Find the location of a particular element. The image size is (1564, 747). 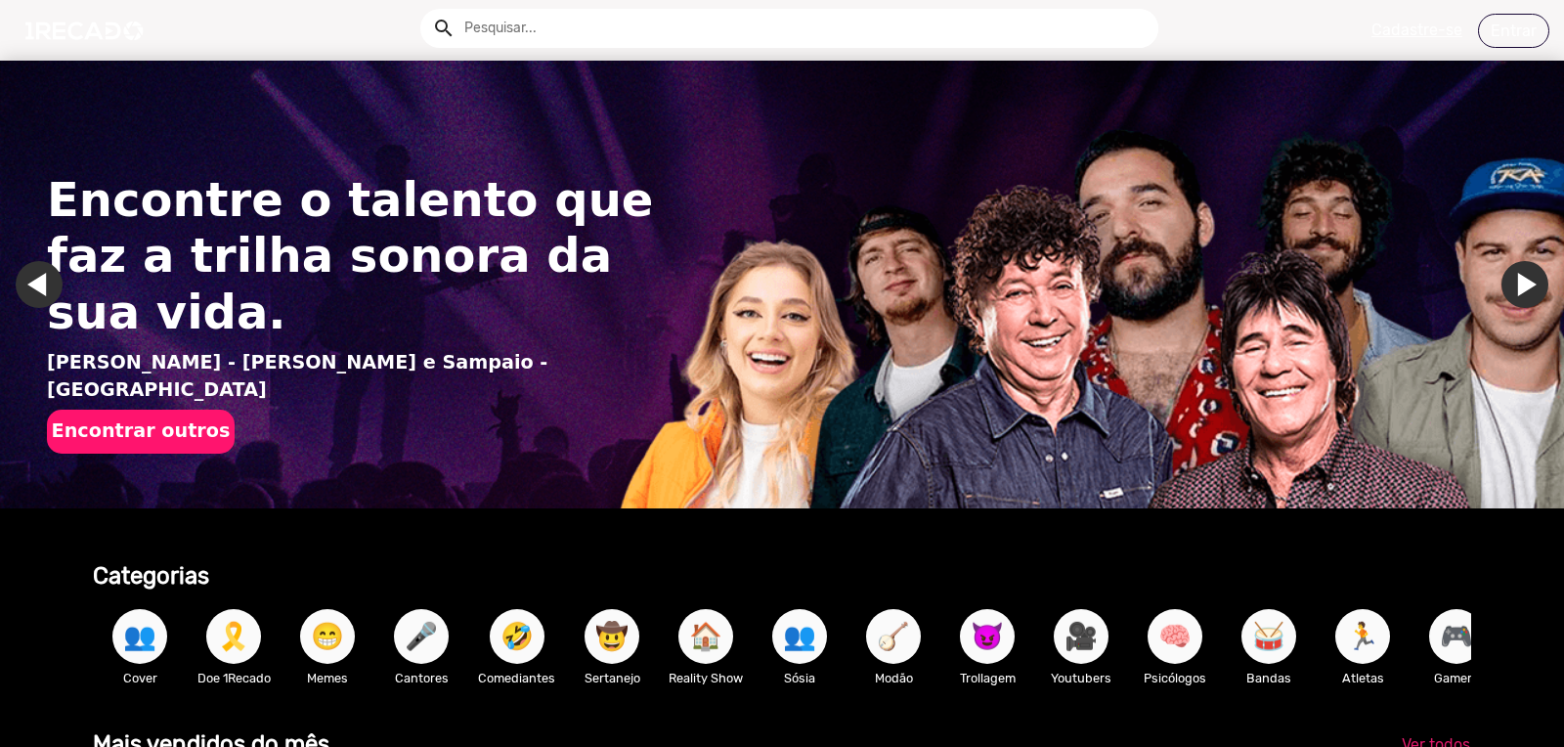

p: Cover is located at coordinates (140, 677).